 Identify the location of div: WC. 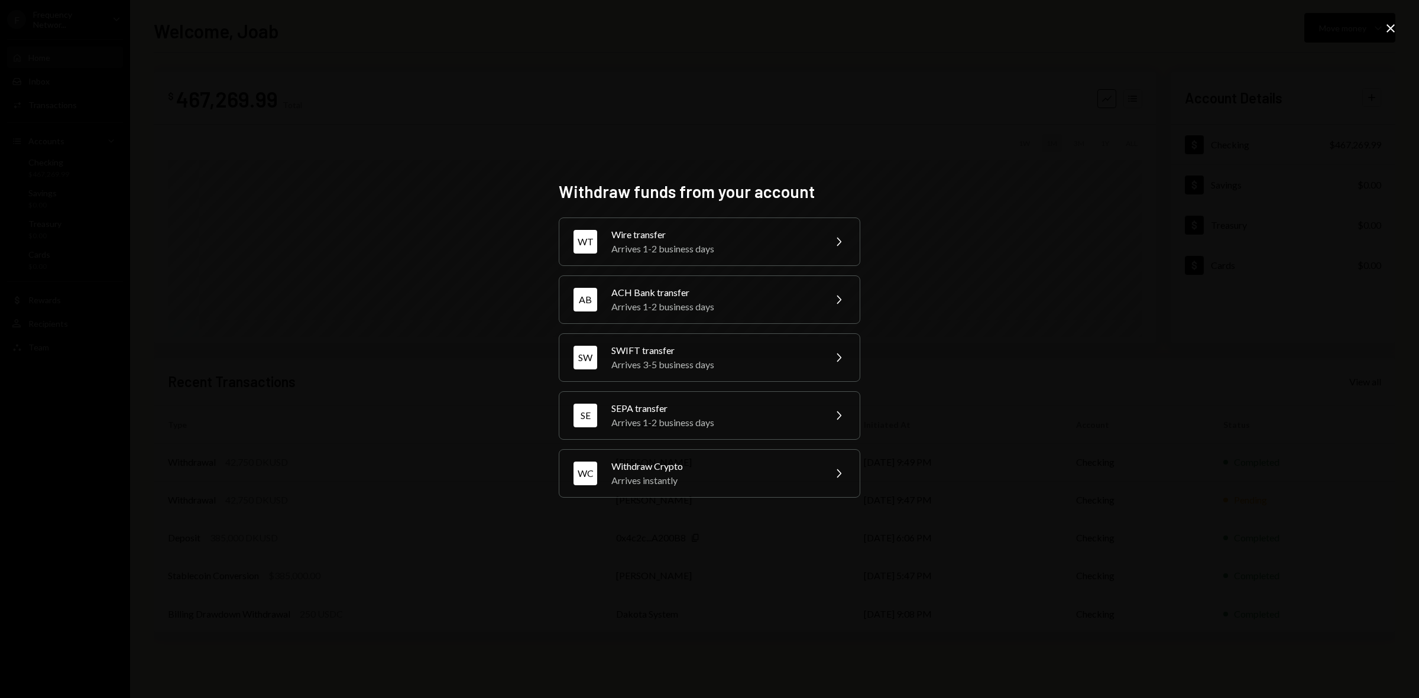
(585, 474).